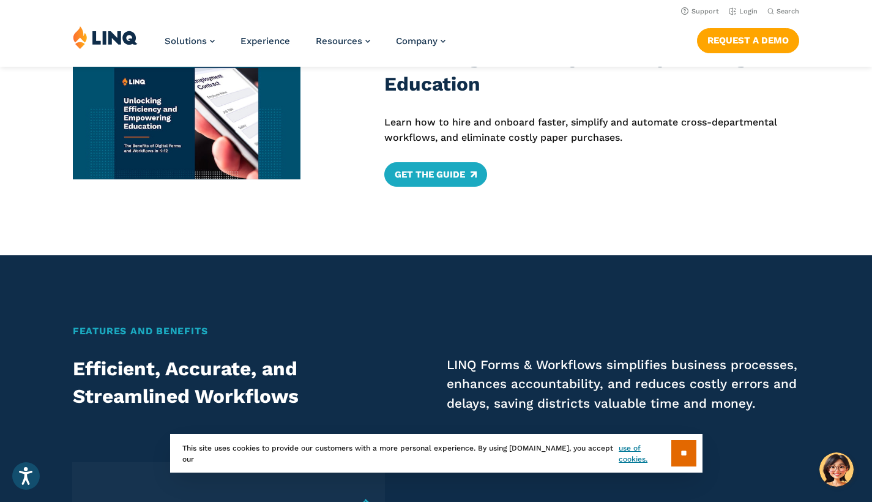 The width and height of the screenshot is (872, 502). Describe the element at coordinates (339, 41) in the screenshot. I see `span: Resources` at that location.